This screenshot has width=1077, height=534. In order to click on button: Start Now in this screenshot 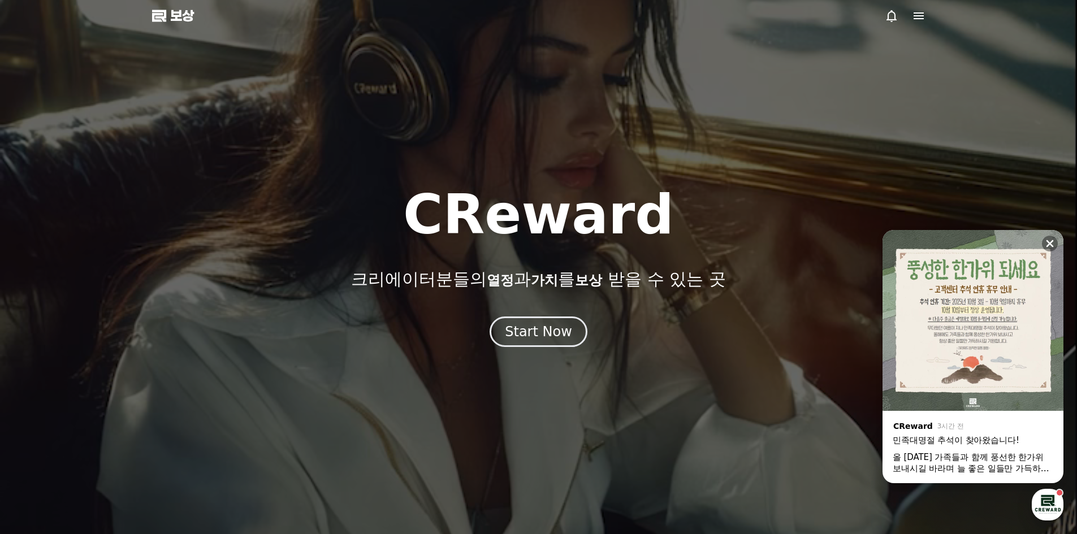, I will do `click(538, 332)`.